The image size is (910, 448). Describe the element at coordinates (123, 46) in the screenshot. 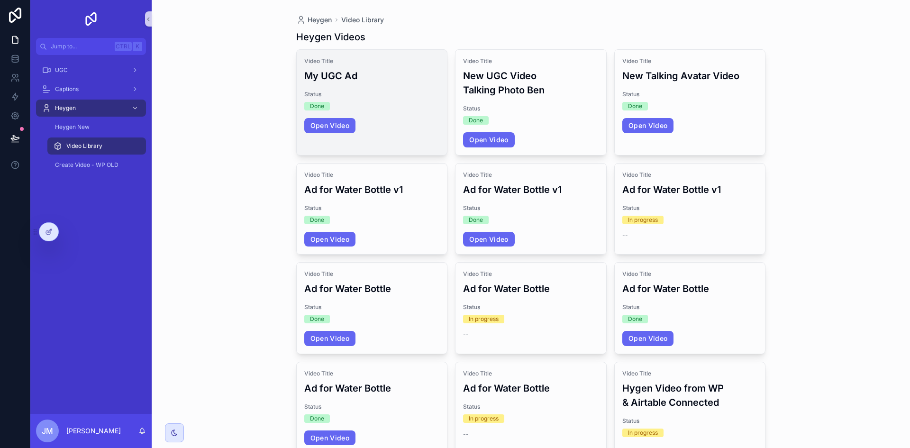

I see `span: Ctrl` at that location.